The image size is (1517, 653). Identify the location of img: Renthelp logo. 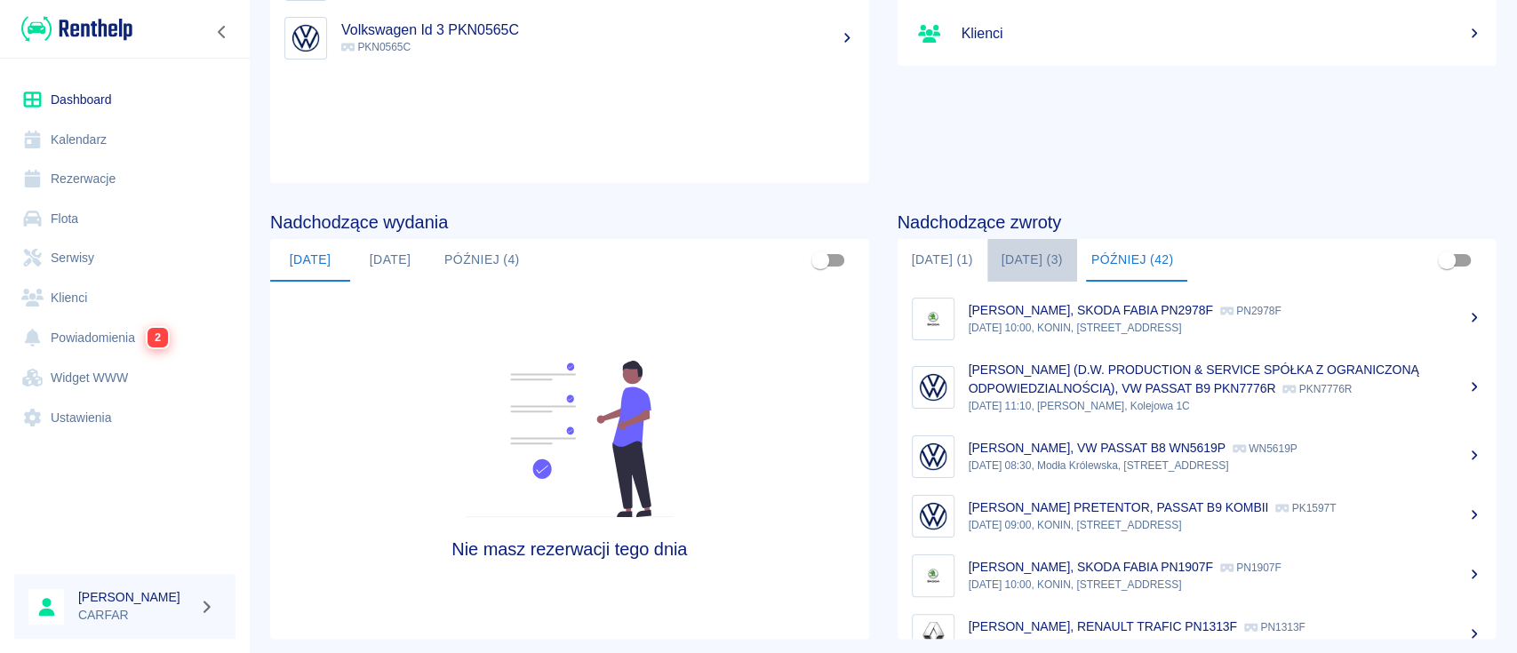
(76, 28).